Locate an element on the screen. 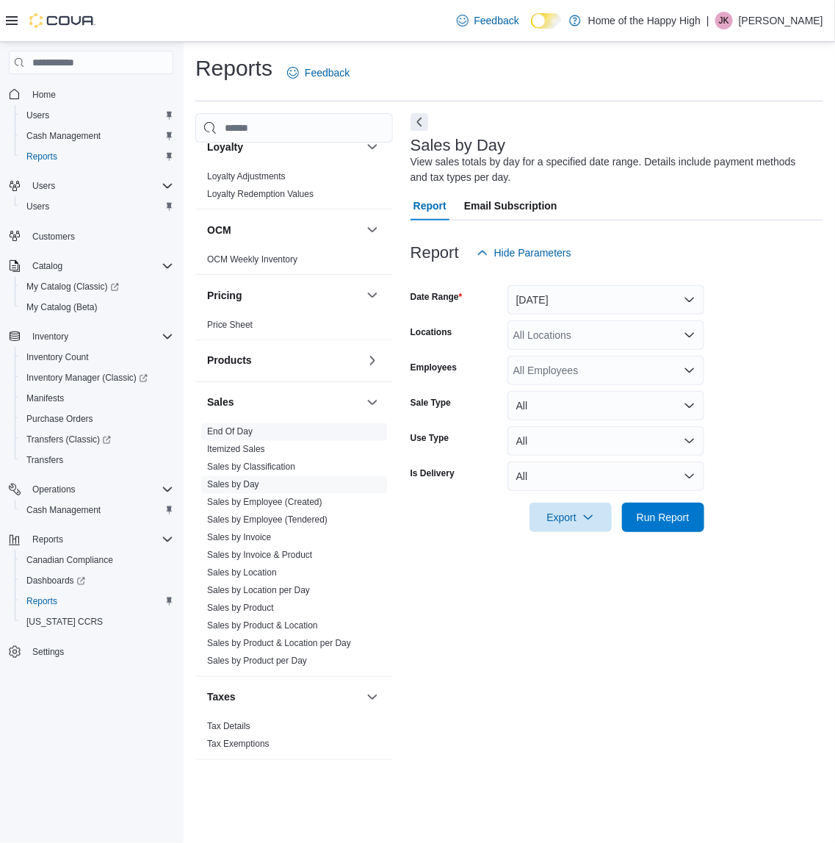  div: Loyalty is located at coordinates (294, 188).